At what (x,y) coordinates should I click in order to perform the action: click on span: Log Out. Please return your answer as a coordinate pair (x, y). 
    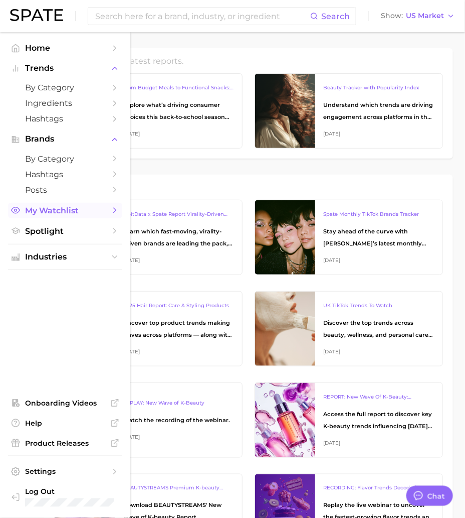
    Looking at the image, I should click on (70, 492).